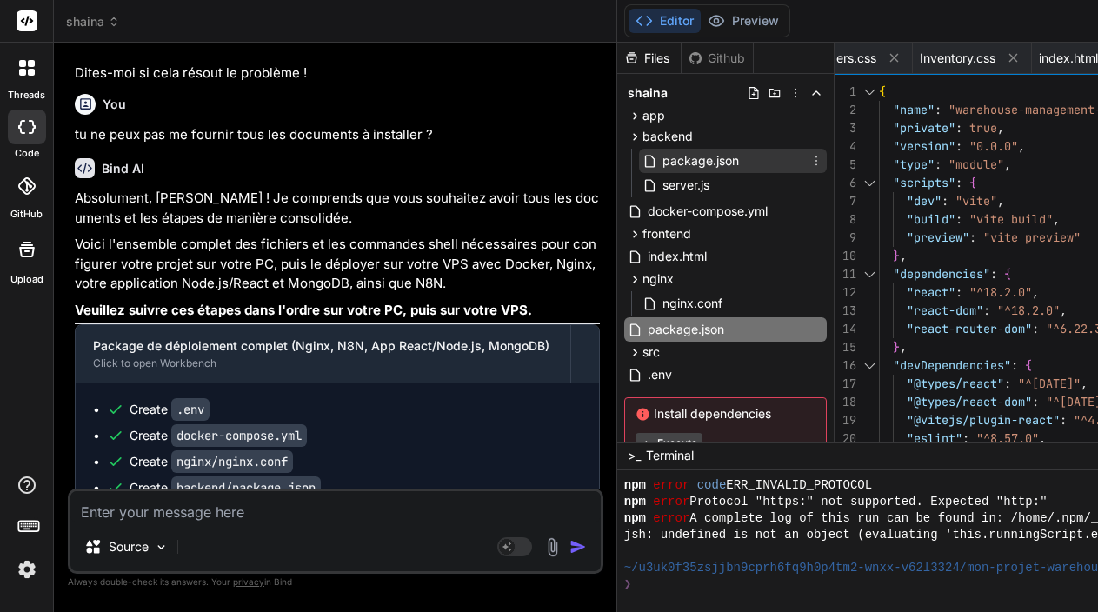  What do you see at coordinates (945, 310) in the screenshot?
I see `span: "react-dom"` at bounding box center [945, 310].